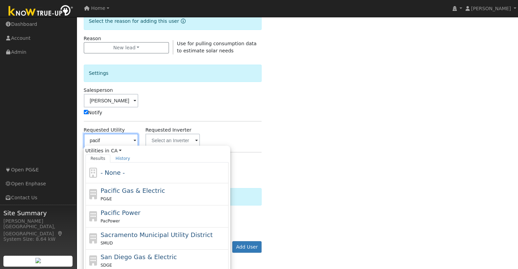  What do you see at coordinates (173, 141) in the screenshot?
I see `input: Select an Inverter` at bounding box center [173, 141].